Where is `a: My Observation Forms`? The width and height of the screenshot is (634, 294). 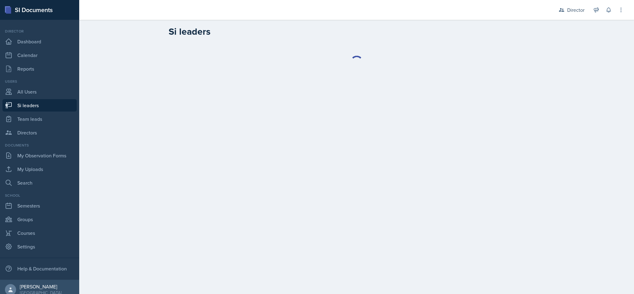
a: My Observation Forms is located at coordinates (40, 155).